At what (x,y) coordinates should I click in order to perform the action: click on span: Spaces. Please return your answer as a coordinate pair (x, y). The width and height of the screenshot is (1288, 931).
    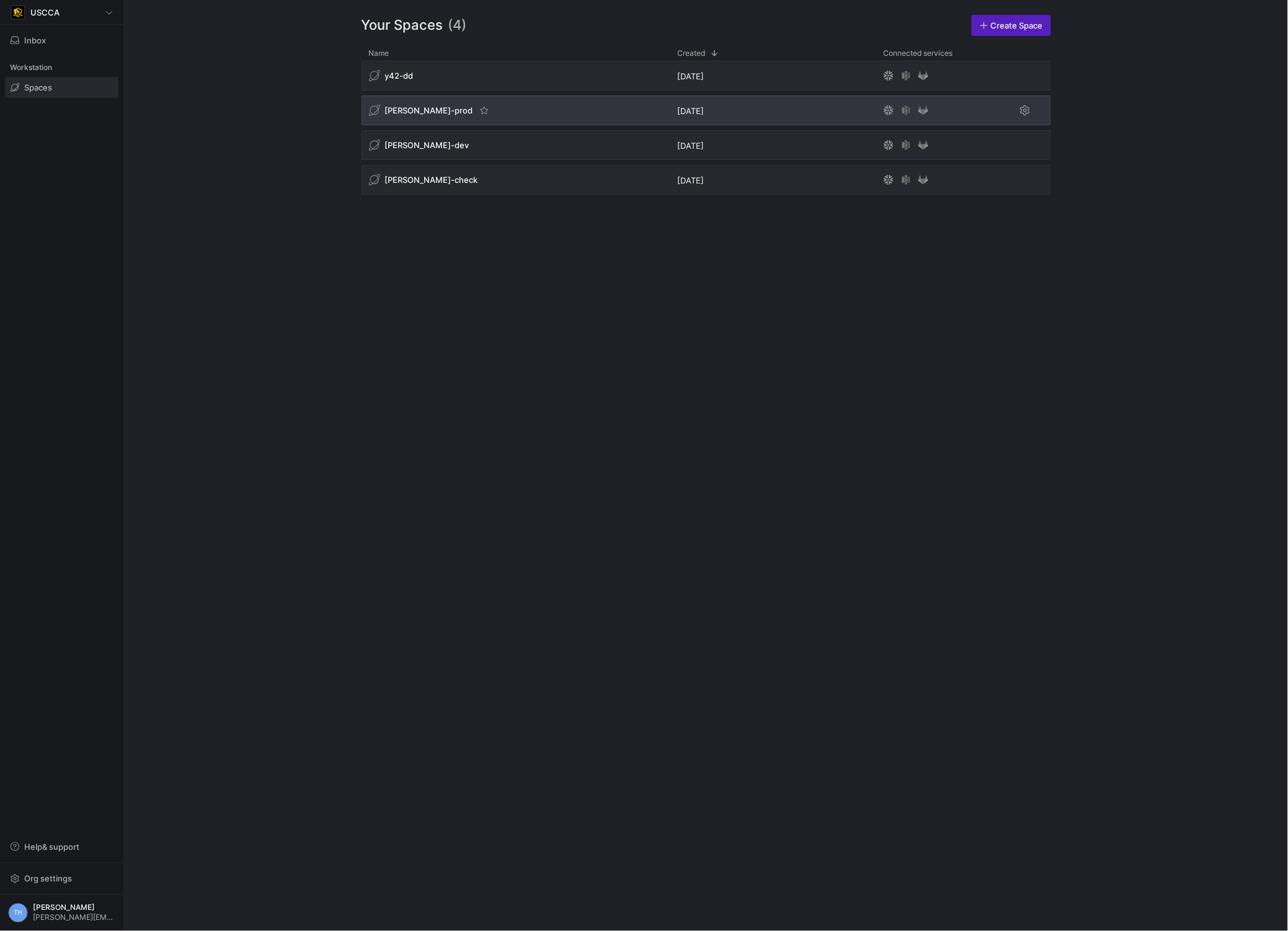
    Looking at the image, I should click on (37, 88).